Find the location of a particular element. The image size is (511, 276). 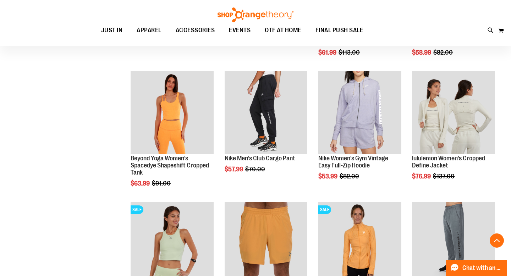

a: Product image for Nike Gym Vintage Easy Full Zip Hoodie is located at coordinates (360, 113).